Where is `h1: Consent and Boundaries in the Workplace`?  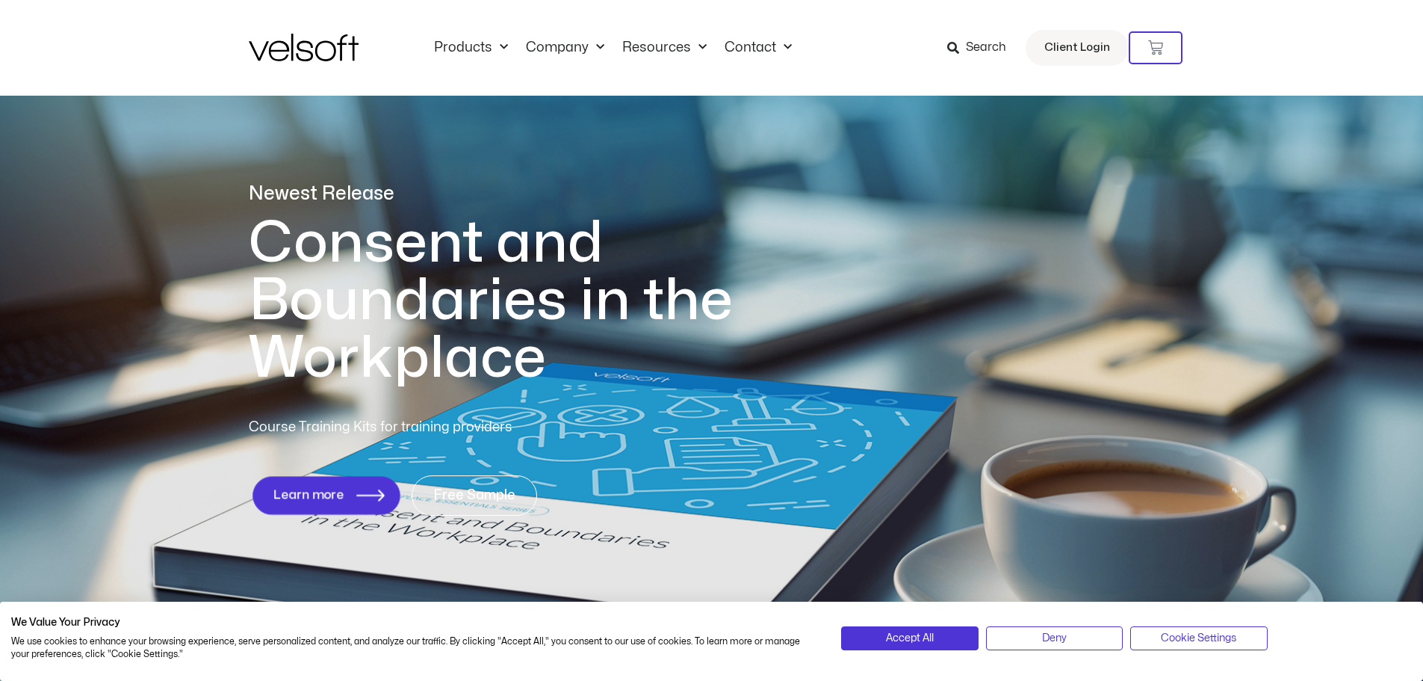
h1: Consent and Boundaries in the Workplace is located at coordinates (521, 300).